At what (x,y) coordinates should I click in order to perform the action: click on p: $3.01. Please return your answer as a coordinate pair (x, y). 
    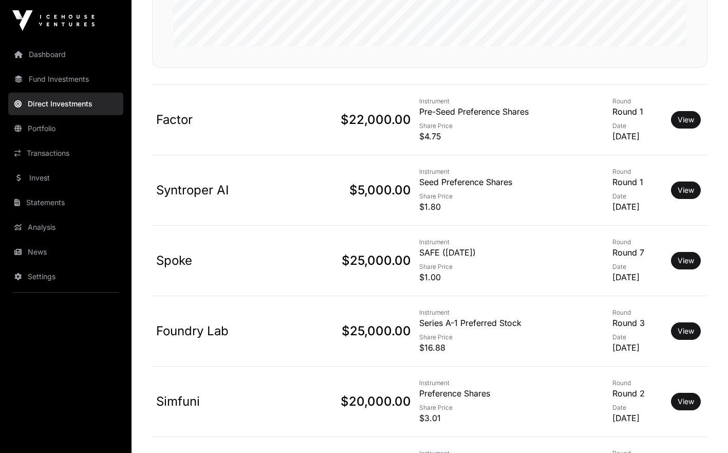
    Looking at the image, I should click on (512, 418).